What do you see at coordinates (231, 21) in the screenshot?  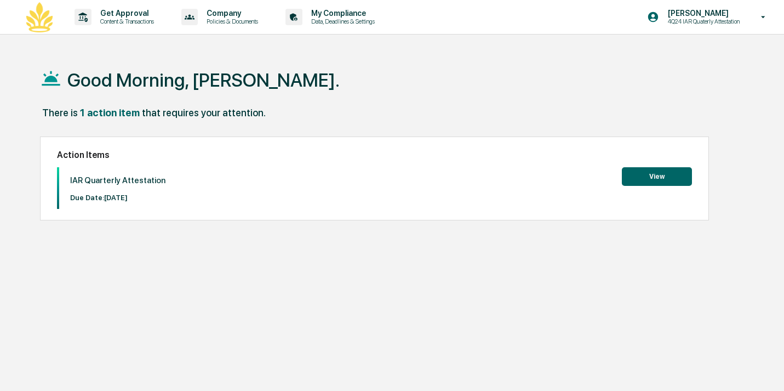 I see `p: Policies & Documents` at bounding box center [231, 21].